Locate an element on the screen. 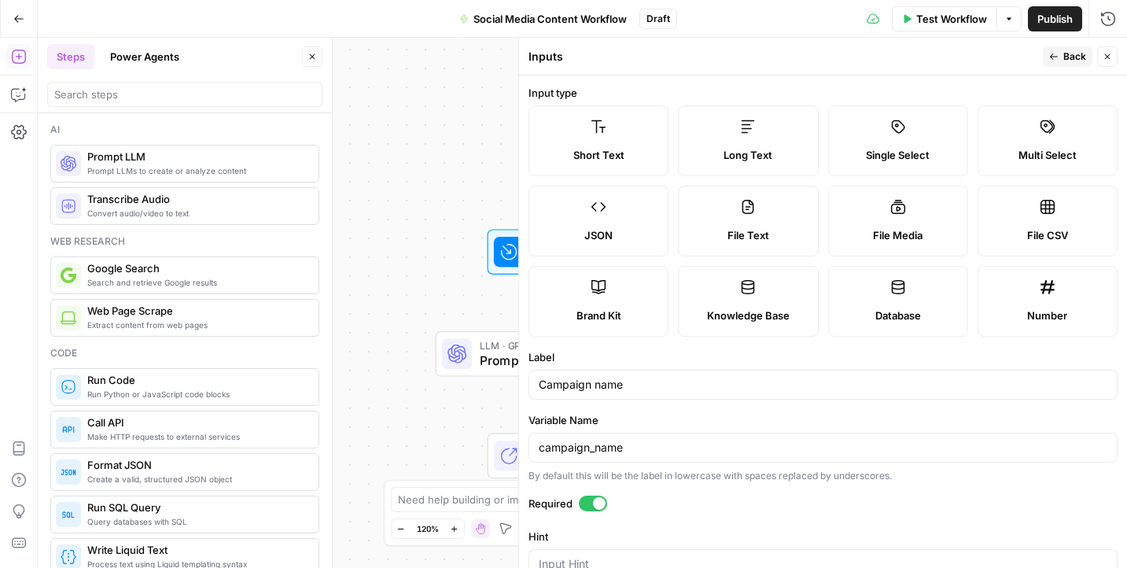 The height and width of the screenshot is (568, 1127). span: Draft is located at coordinates (658, 19).